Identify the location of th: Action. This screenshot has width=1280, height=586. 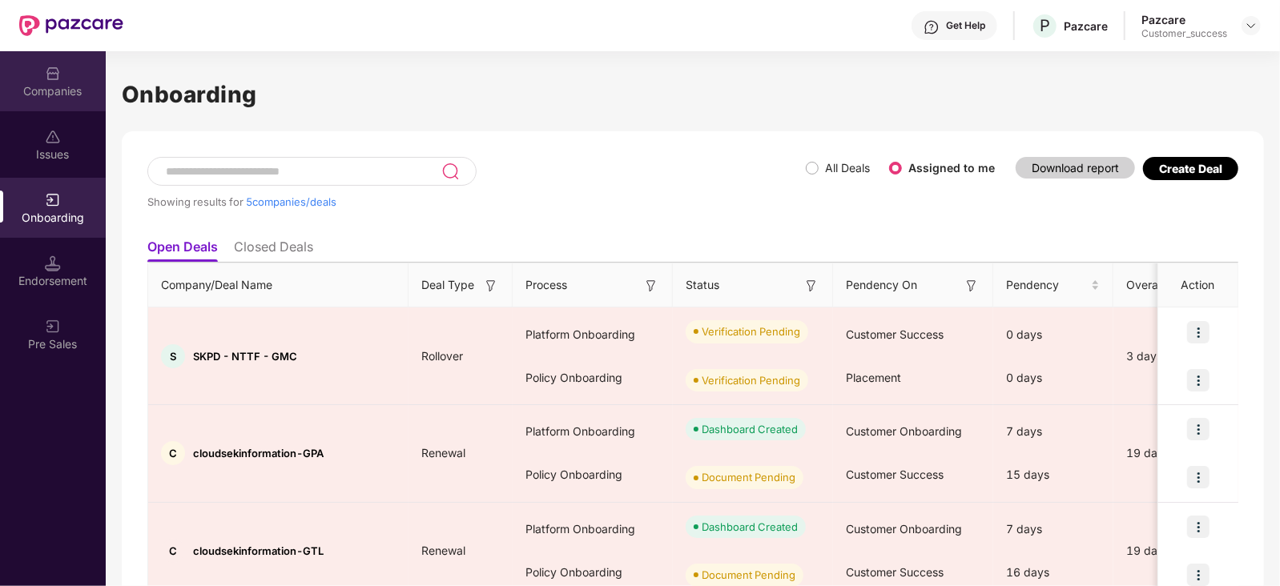
(1198, 285).